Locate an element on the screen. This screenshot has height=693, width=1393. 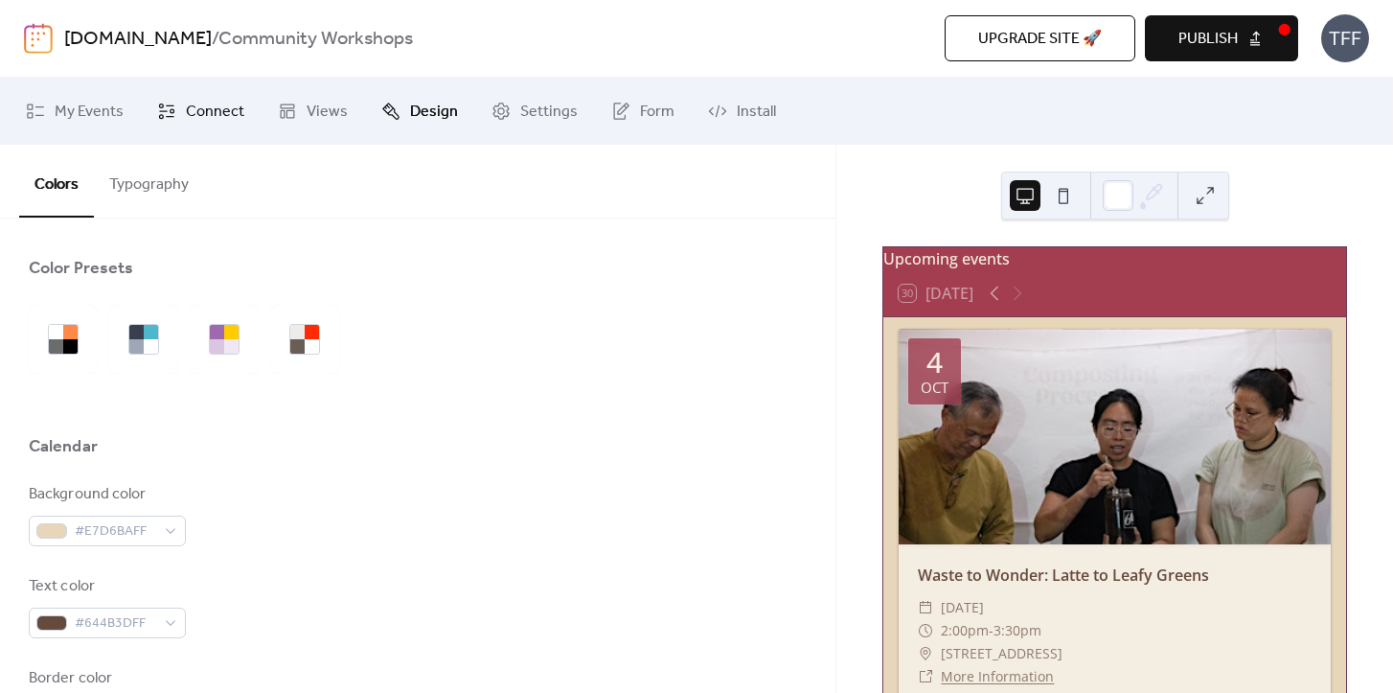
div: 4 is located at coordinates (934, 362).